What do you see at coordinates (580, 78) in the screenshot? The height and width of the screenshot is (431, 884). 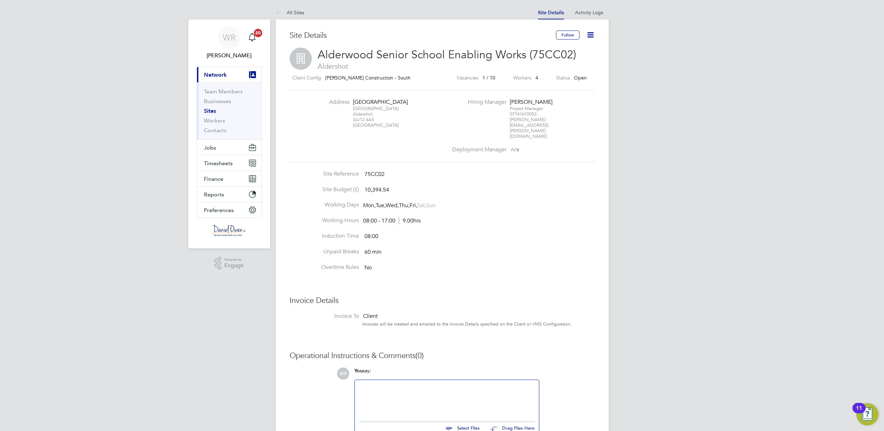 I see `span: Open` at bounding box center [580, 78].